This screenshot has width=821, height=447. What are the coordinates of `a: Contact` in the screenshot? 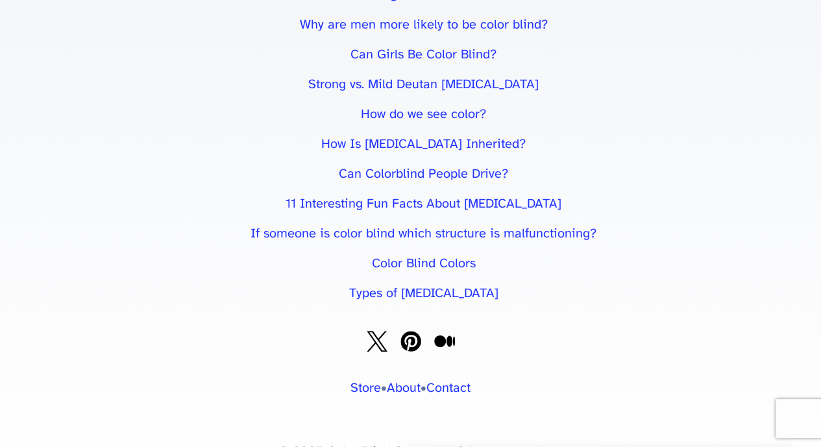 It's located at (448, 388).